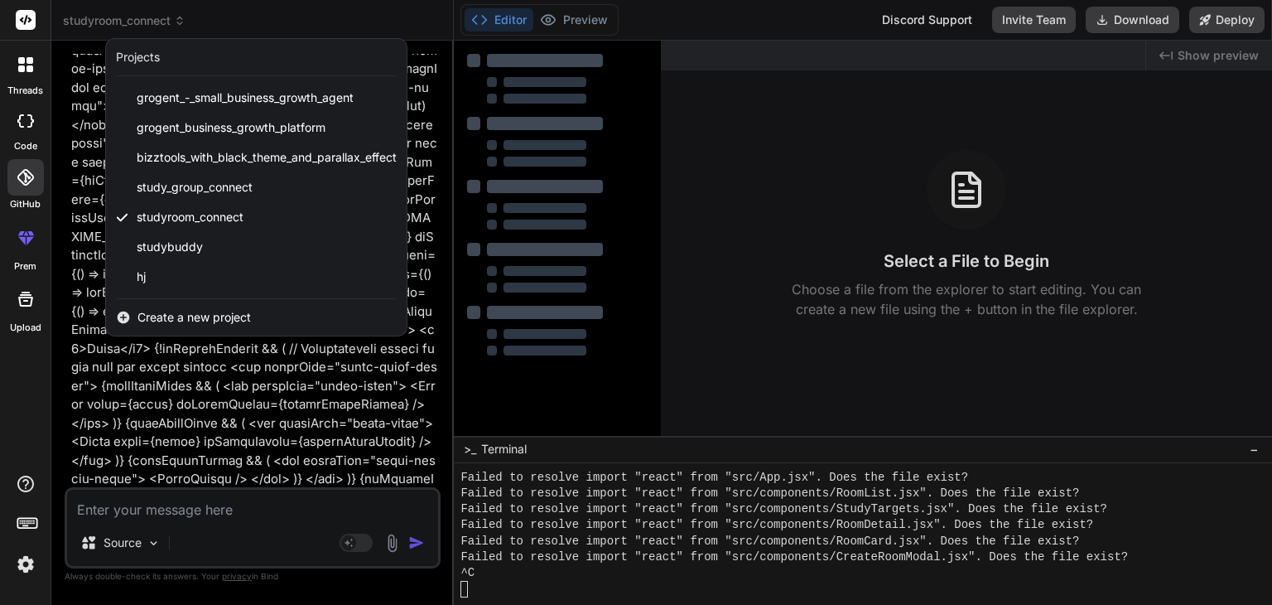 The image size is (1272, 605). Describe the element at coordinates (25, 266) in the screenshot. I see `label: prem` at that location.